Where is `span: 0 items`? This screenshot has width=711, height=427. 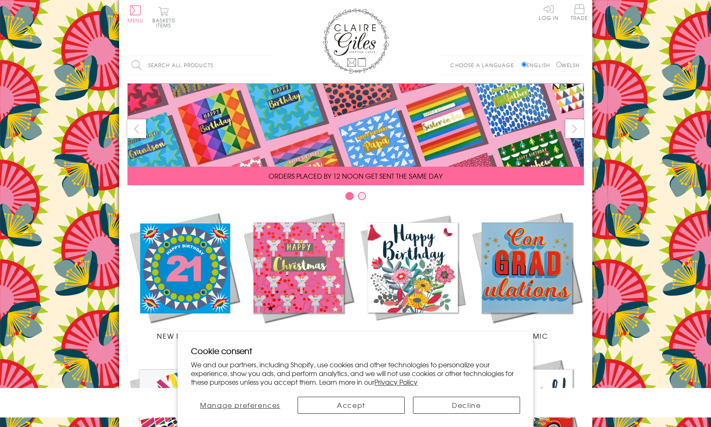 span: 0 items is located at coordinates (166, 23).